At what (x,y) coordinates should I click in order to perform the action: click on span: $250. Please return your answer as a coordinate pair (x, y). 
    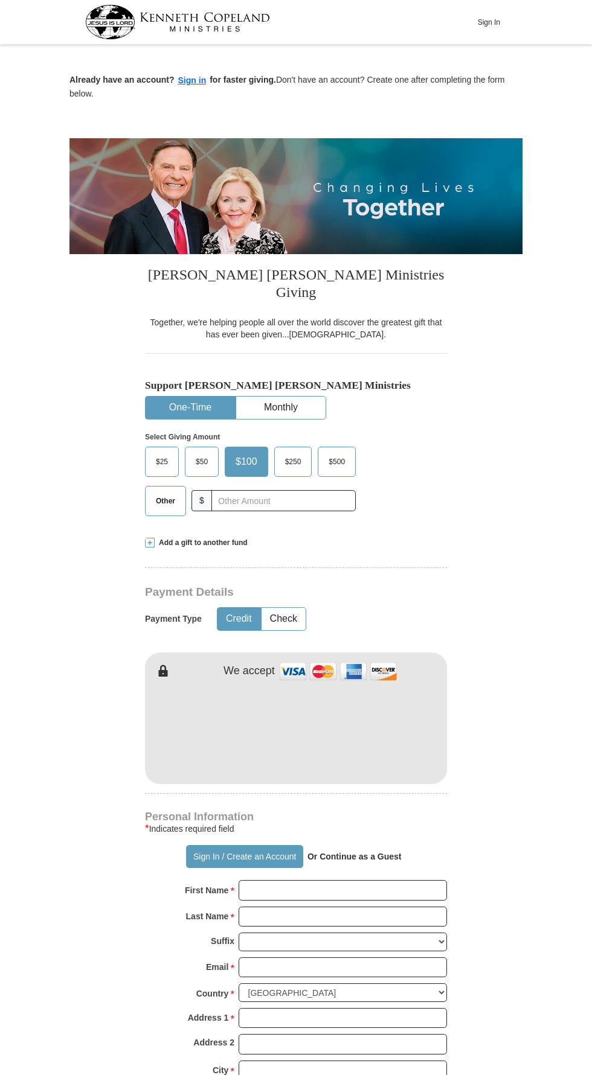
    Looking at the image, I should click on (293, 462).